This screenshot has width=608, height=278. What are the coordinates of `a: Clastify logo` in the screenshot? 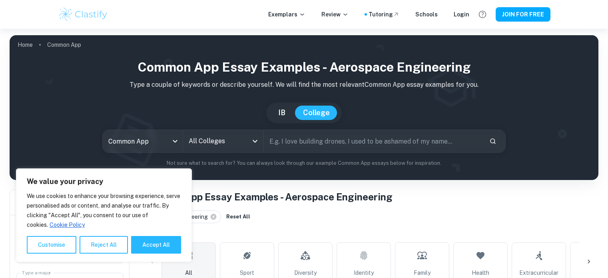 It's located at (83, 14).